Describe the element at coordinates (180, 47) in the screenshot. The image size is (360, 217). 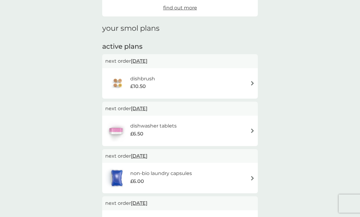
I see `h2: active plans` at that location.